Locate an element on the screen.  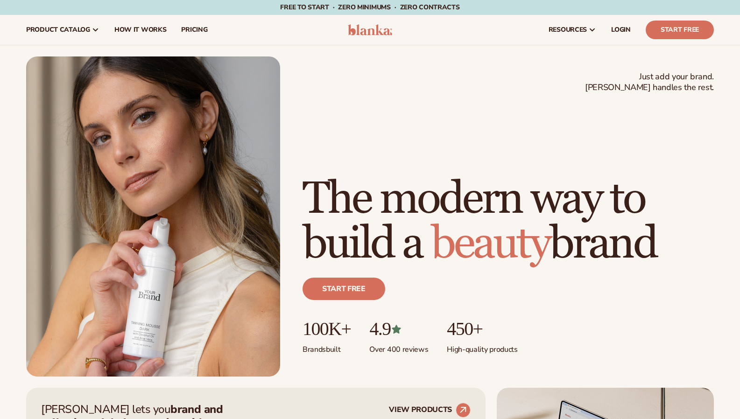
p: High-quality products is located at coordinates (482, 347).